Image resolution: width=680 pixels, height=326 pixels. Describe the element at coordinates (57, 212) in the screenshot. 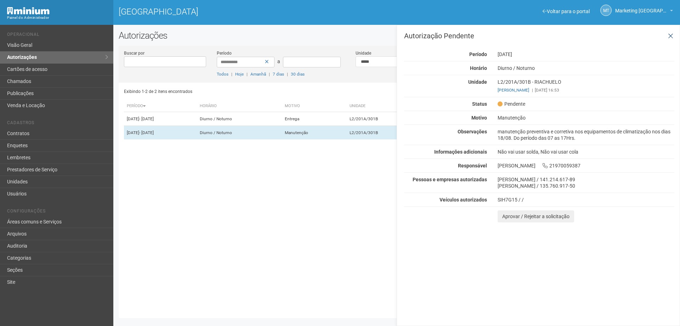

I see `li: Configurações` at that location.